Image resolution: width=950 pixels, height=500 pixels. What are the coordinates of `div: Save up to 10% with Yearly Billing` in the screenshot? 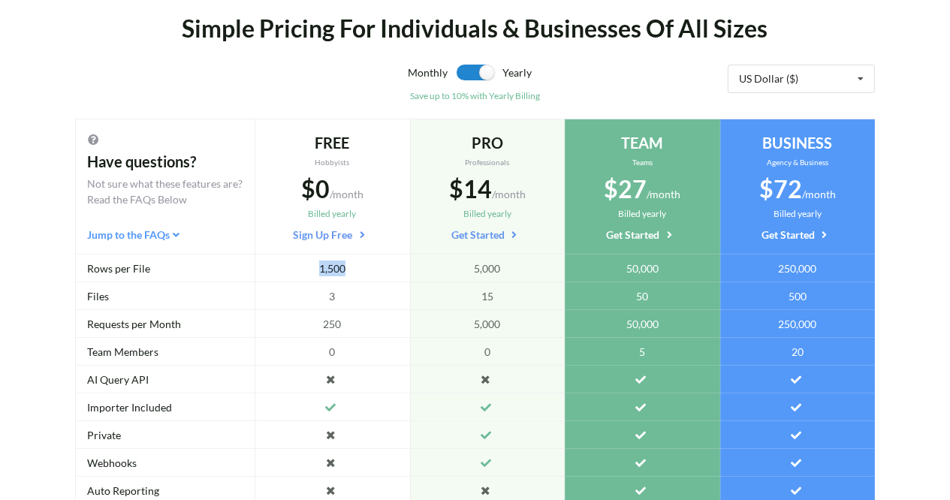 It's located at (475, 96).